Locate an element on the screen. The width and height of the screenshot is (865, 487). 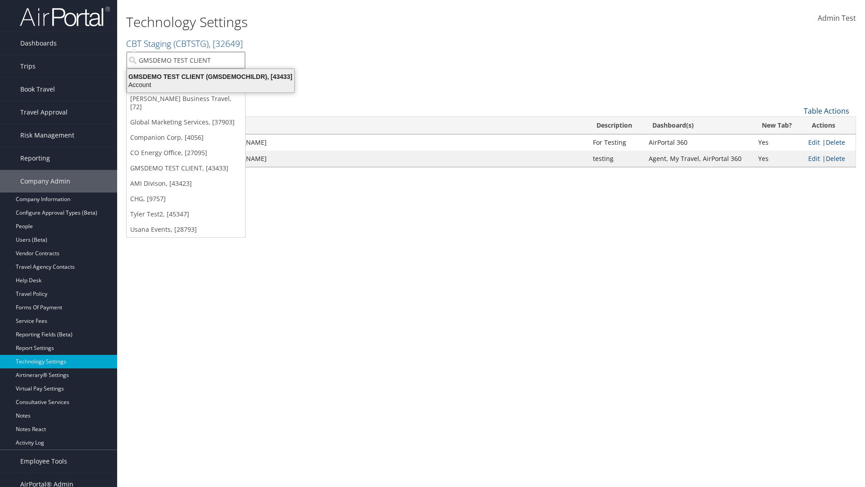
td: AirPortal 360 is located at coordinates (699, 142).